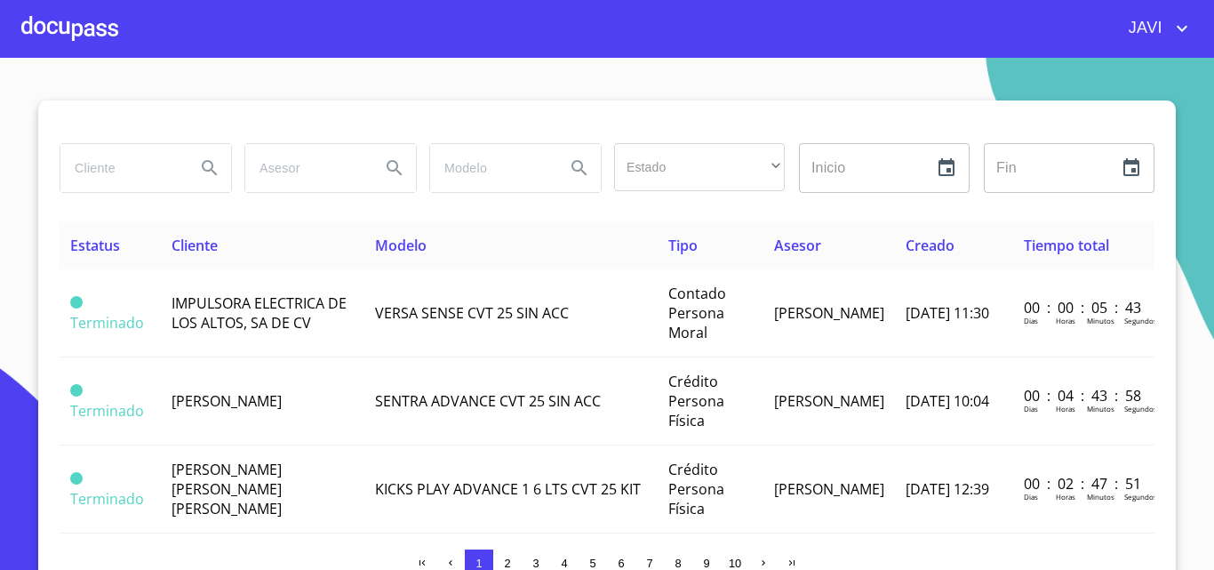  I want to click on span: 3, so click(535, 563).